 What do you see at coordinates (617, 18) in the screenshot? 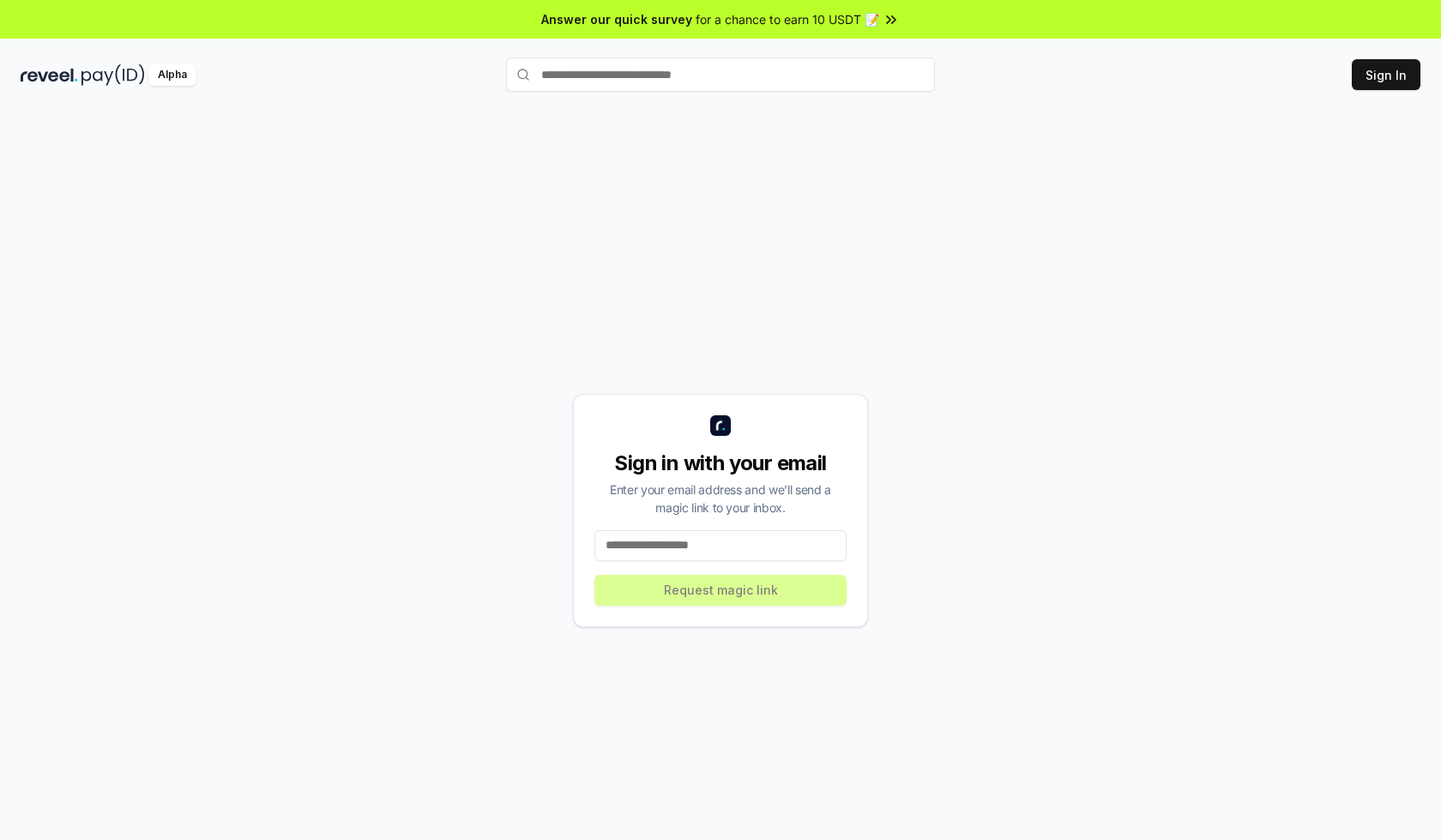
I see `span: Answer our quick survey` at bounding box center [617, 18].